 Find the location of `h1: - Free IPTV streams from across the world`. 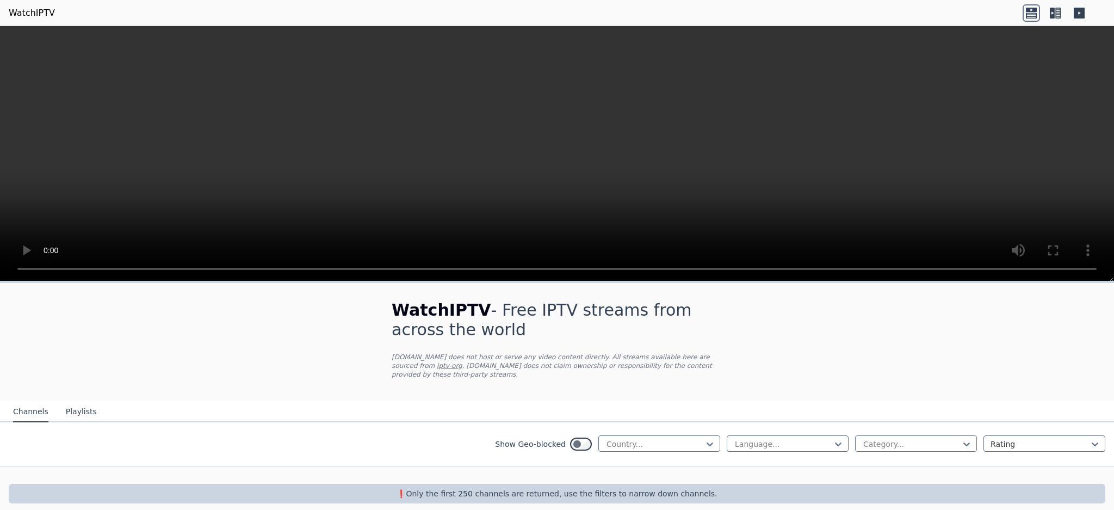

h1: - Free IPTV streams from across the world is located at coordinates (557, 320).